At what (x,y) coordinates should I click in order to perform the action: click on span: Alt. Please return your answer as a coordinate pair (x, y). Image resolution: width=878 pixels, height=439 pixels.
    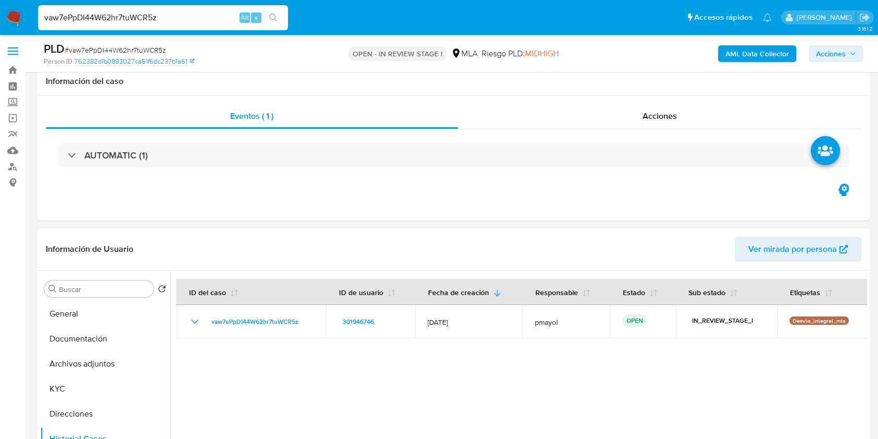
    Looking at the image, I should click on (245, 17).